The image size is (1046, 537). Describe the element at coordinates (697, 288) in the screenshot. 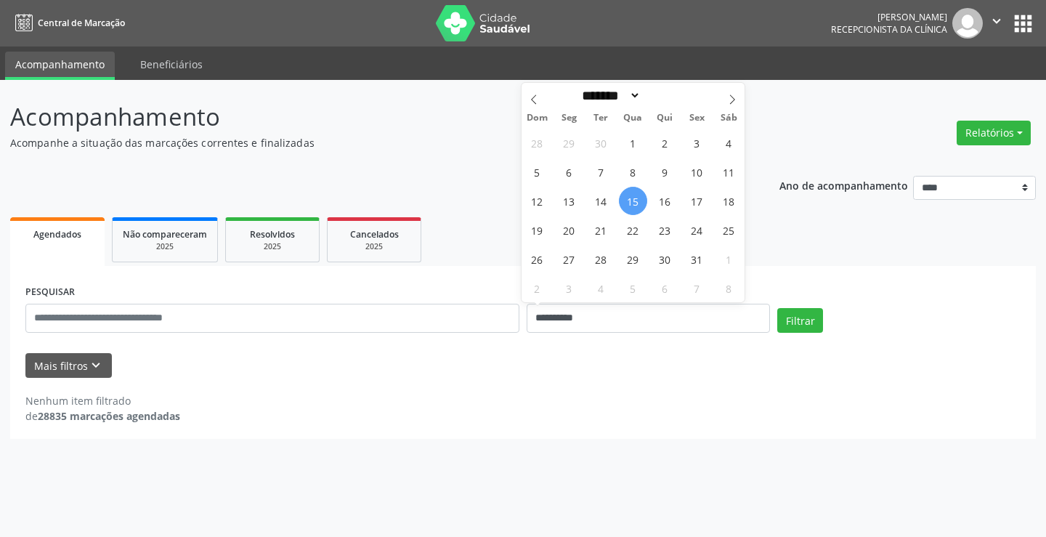

I see `span: Novembro 7, 2025` at that location.